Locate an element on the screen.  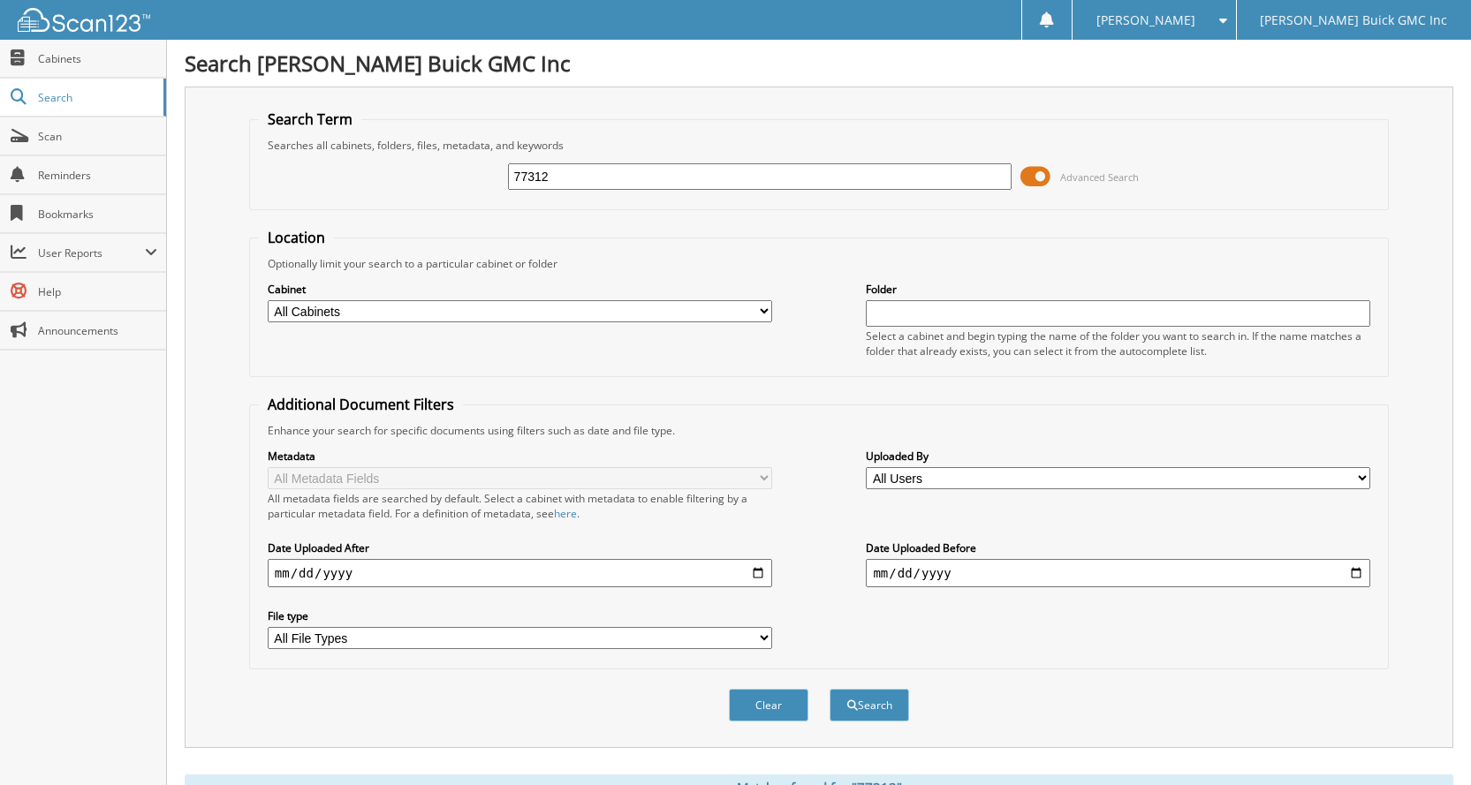
span: Advanced Search is located at coordinates (1099, 177).